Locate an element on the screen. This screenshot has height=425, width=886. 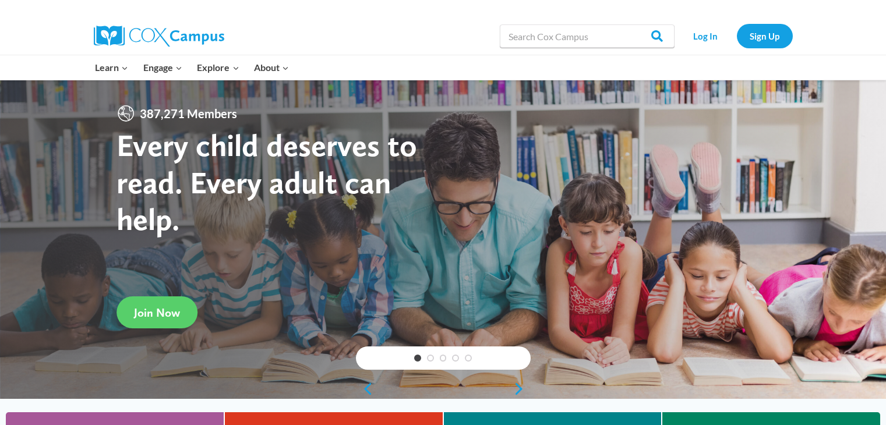
a: Sign Up is located at coordinates (765, 36).